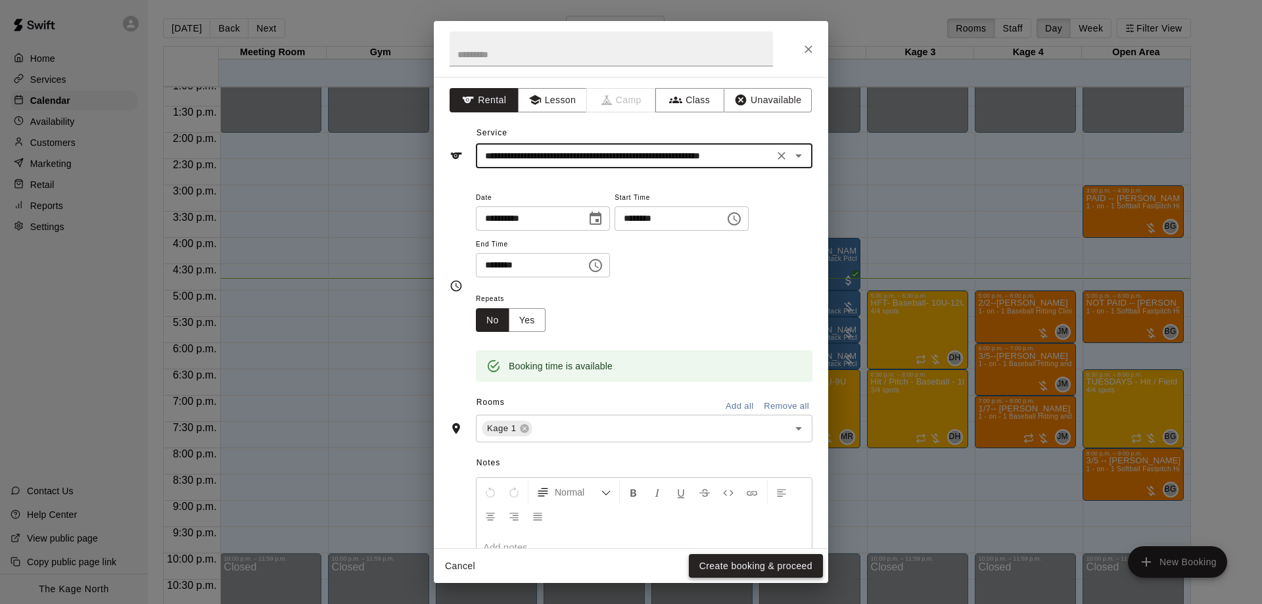 The image size is (1262, 604). I want to click on svg: Timing, so click(456, 286).